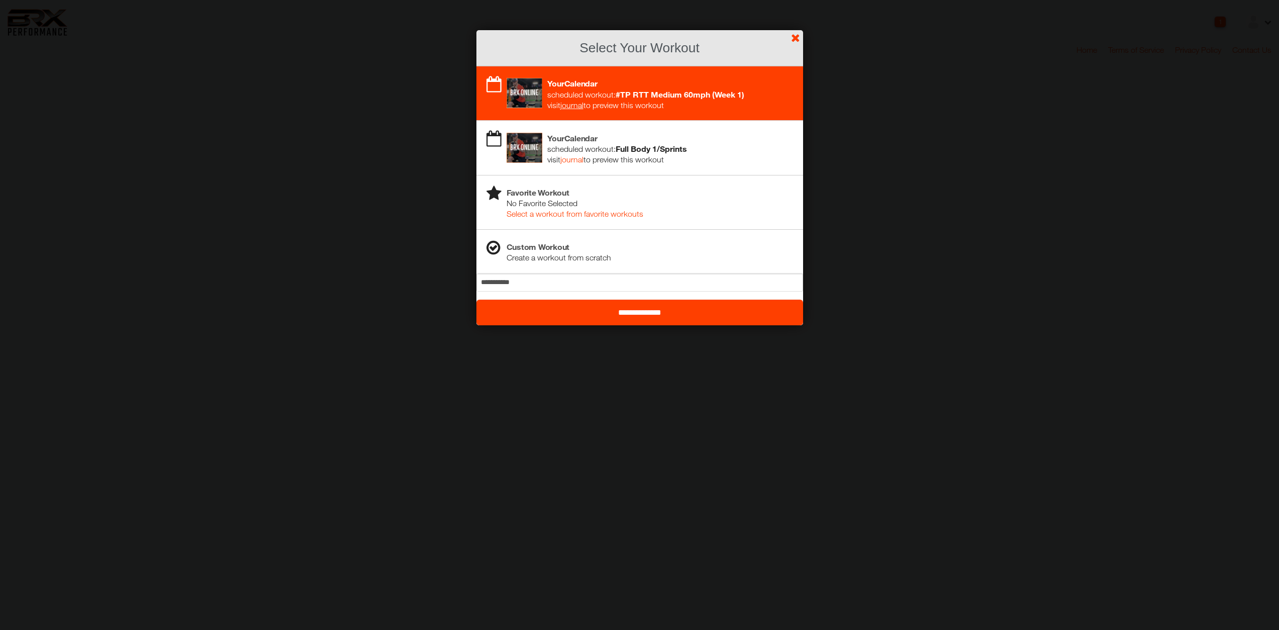  What do you see at coordinates (640, 48) in the screenshot?
I see `h2: Select Your Workout` at bounding box center [640, 48].